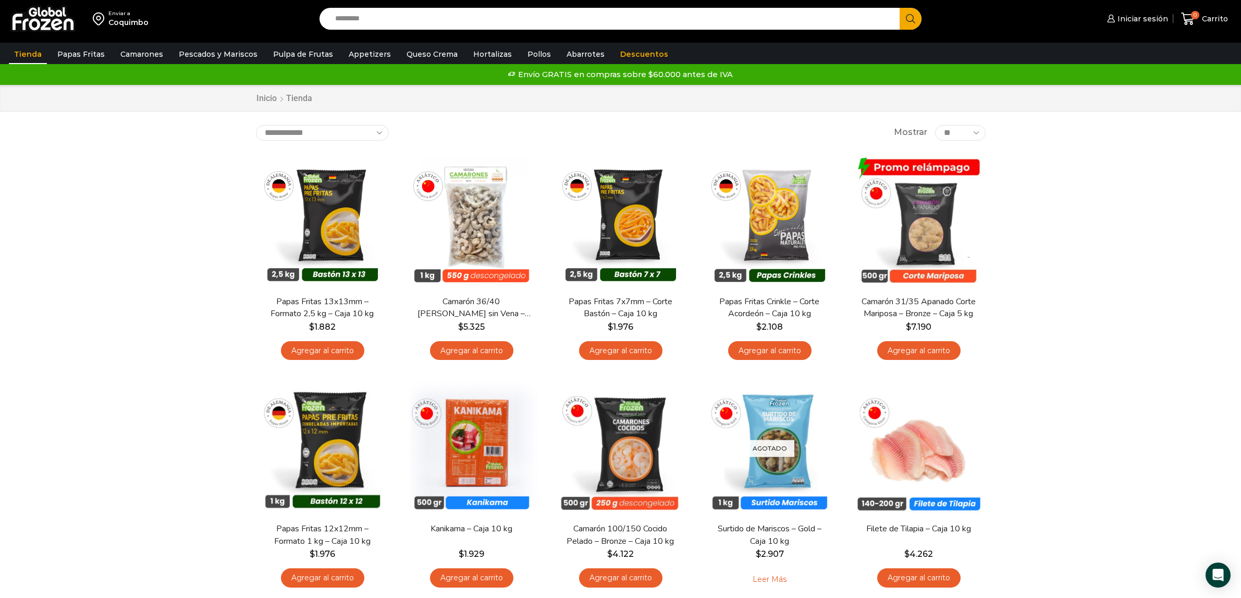  Describe the element at coordinates (585, 54) in the screenshot. I see `a: Abarrotes` at that location.